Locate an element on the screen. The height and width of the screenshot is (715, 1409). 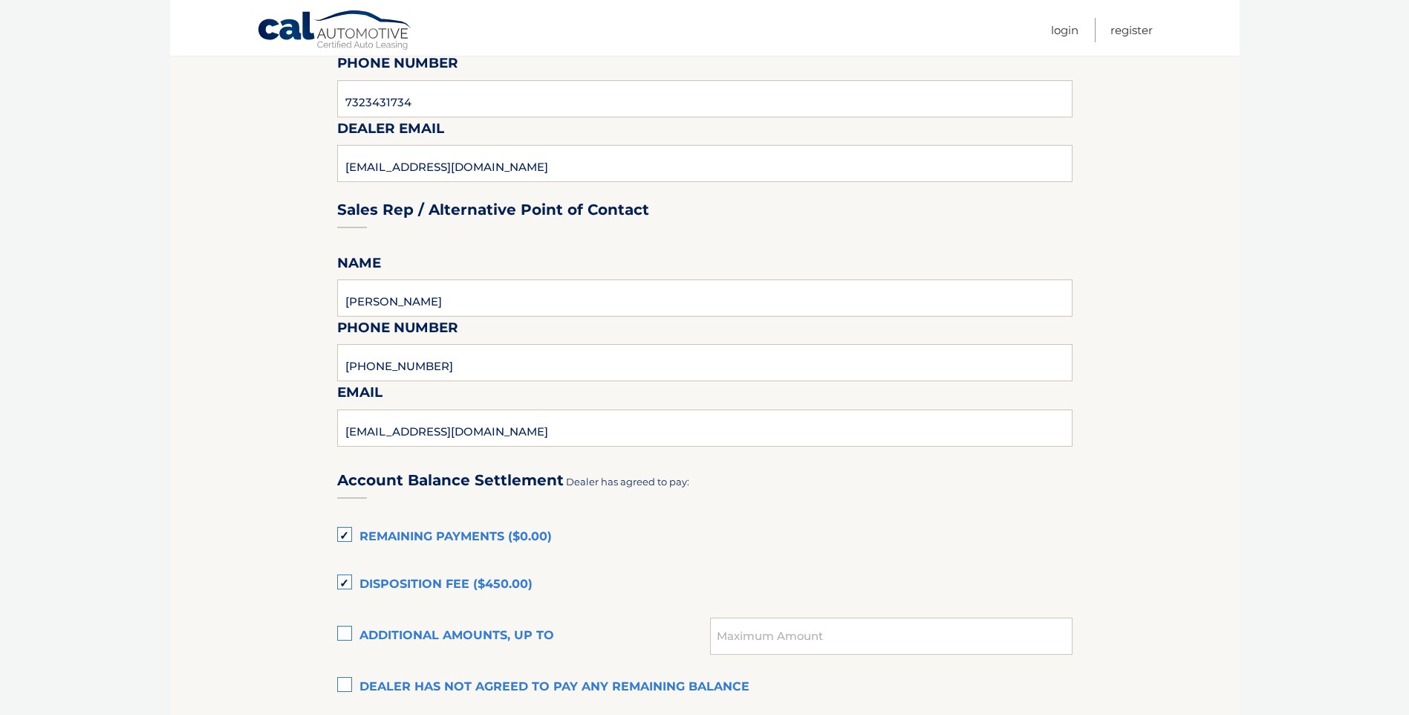
label: Name is located at coordinates (359, 265).